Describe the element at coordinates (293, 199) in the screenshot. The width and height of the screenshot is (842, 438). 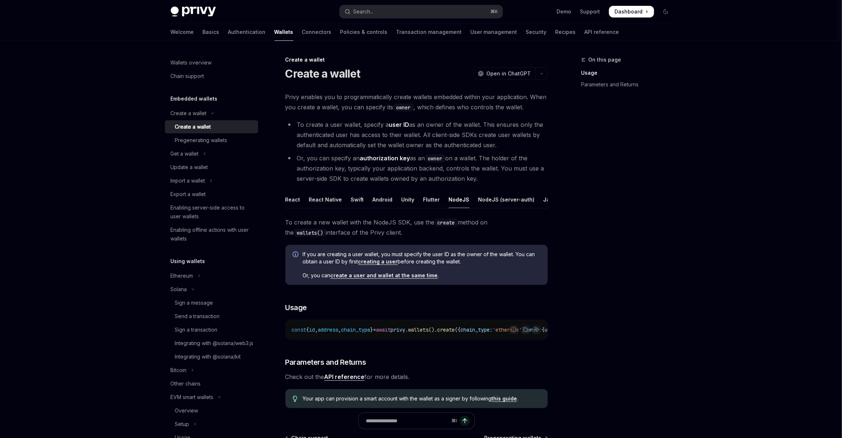
I see `div: React` at that location.